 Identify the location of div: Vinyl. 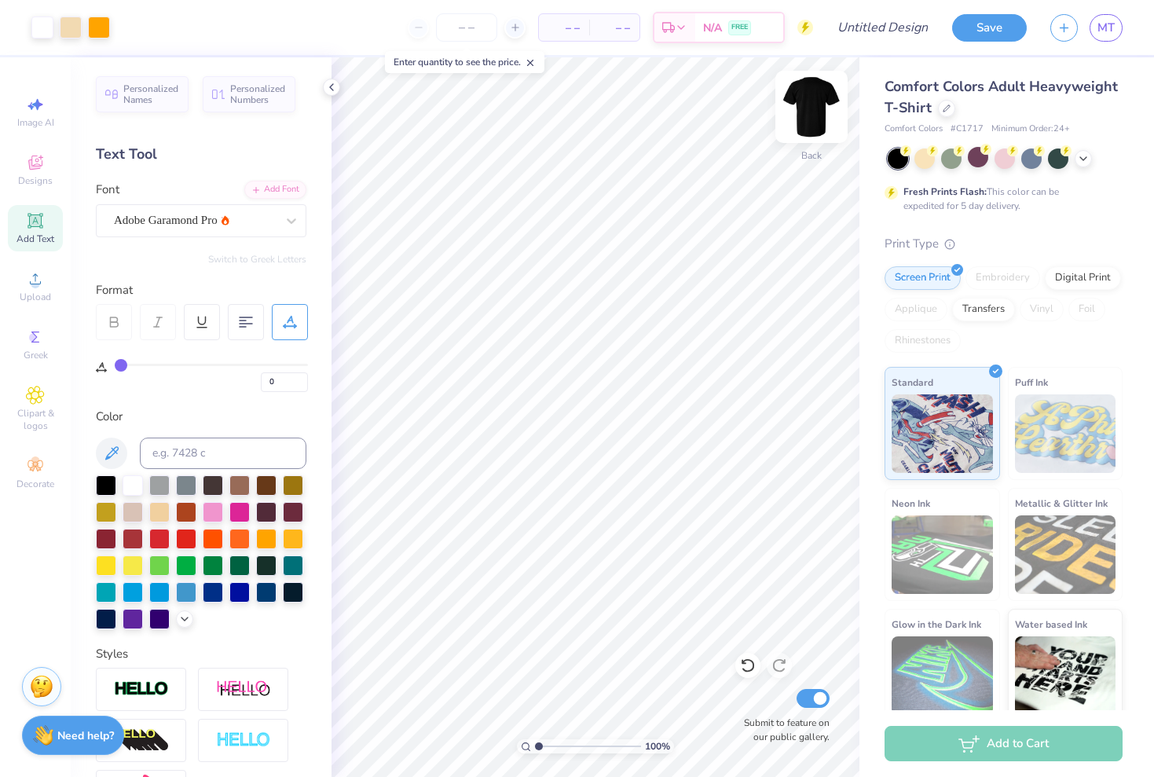
(1042, 310).